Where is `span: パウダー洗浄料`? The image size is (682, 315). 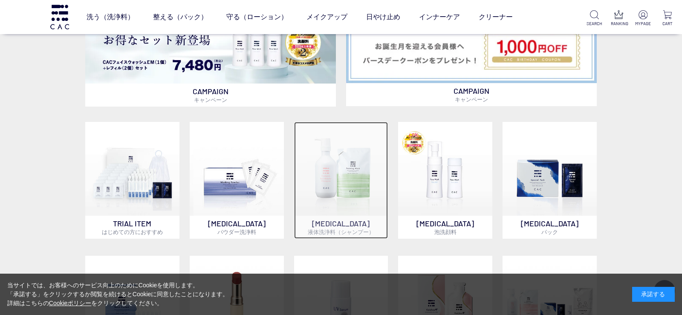
span: パウダー洗浄料 is located at coordinates (236, 232).